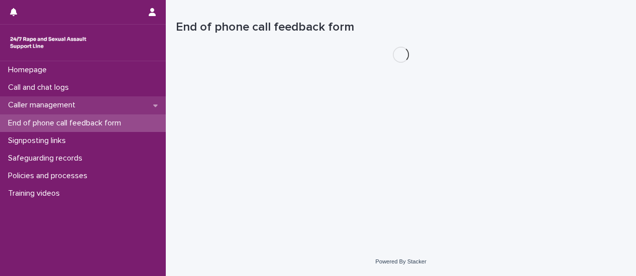 The image size is (636, 276). Describe the element at coordinates (401, 27) in the screenshot. I see `h1: End of phone call feedback form` at that location.